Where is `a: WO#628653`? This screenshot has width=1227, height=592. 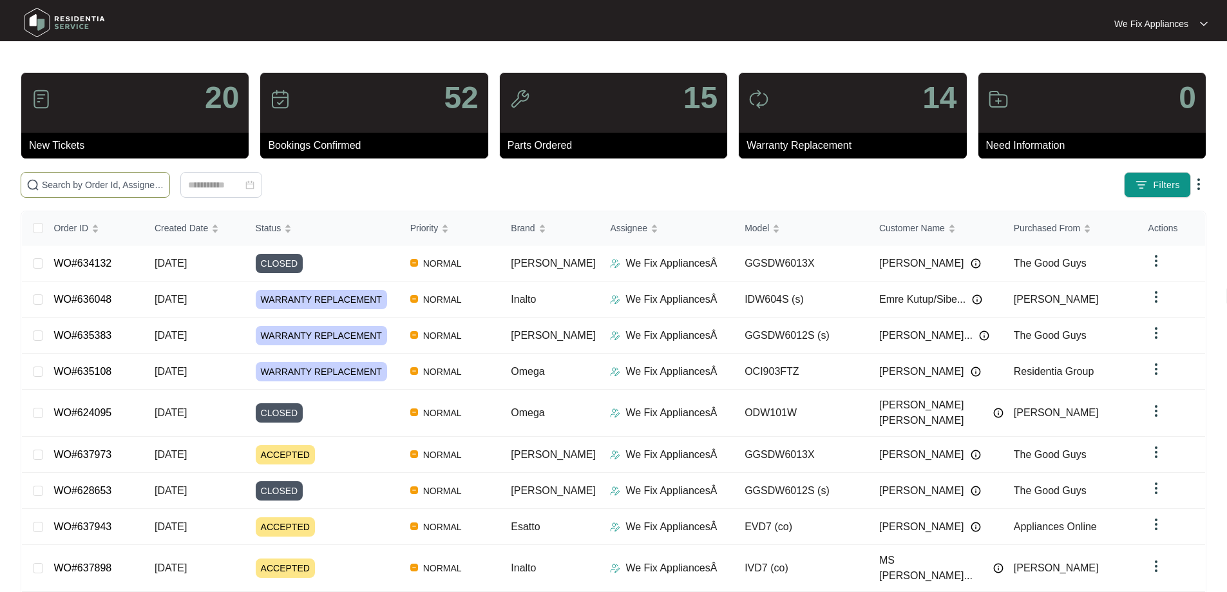
a: WO#628653 is located at coordinates (82, 490).